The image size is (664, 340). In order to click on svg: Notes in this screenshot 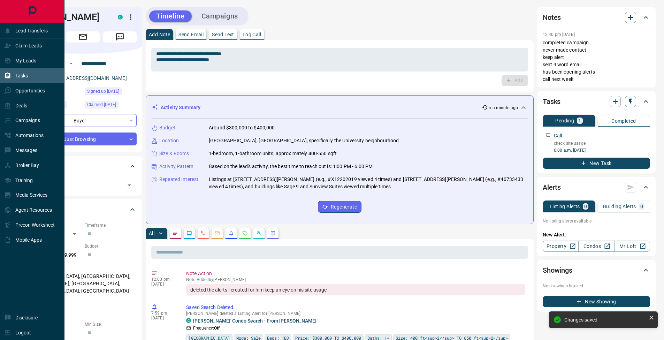, I will do `click(175, 233)`.